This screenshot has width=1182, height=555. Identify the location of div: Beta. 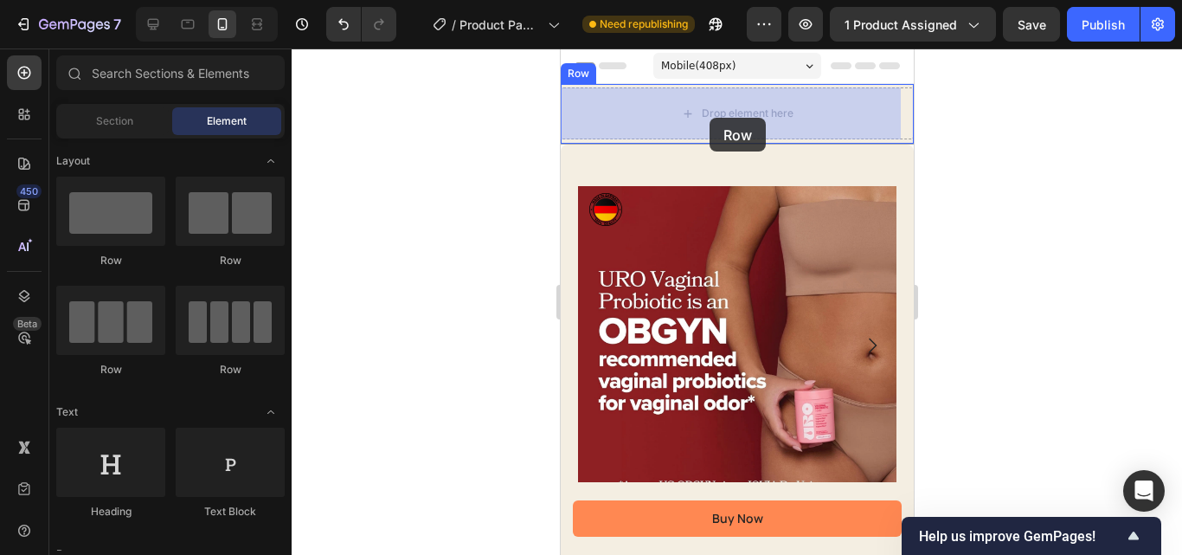
(27, 324).